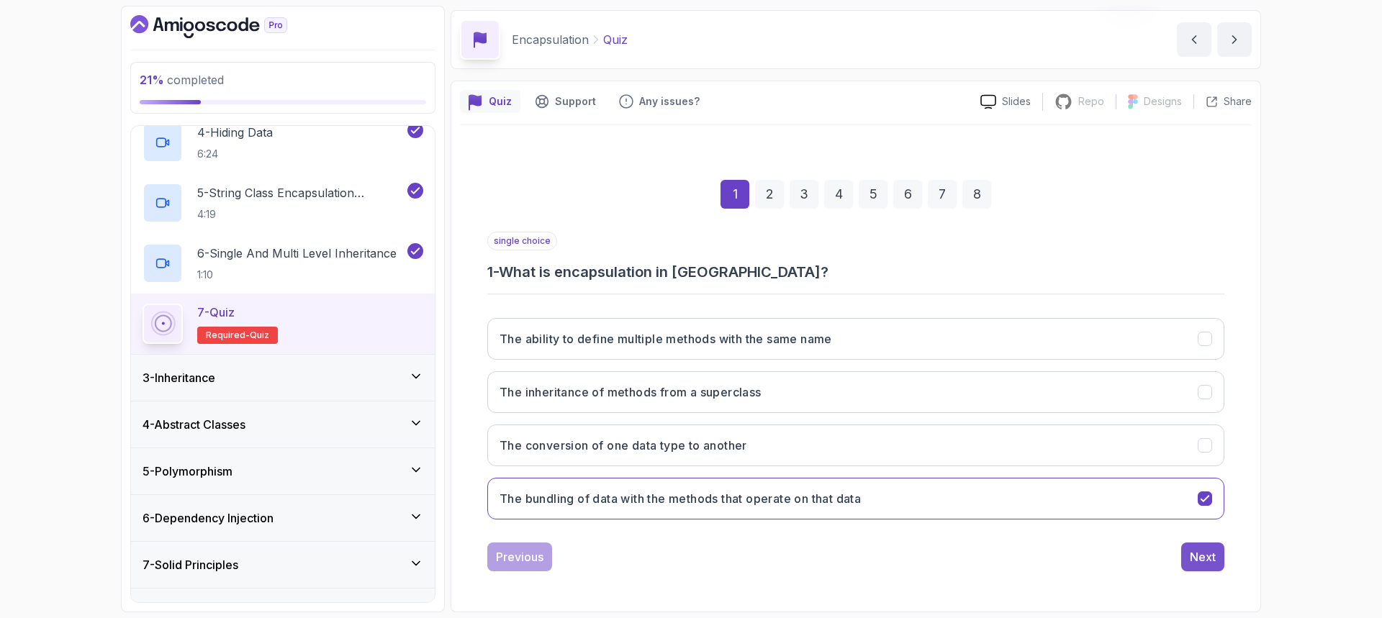 The image size is (1382, 618). Describe the element at coordinates (235, 132) in the screenshot. I see `p: 4 - Hiding Data` at that location.